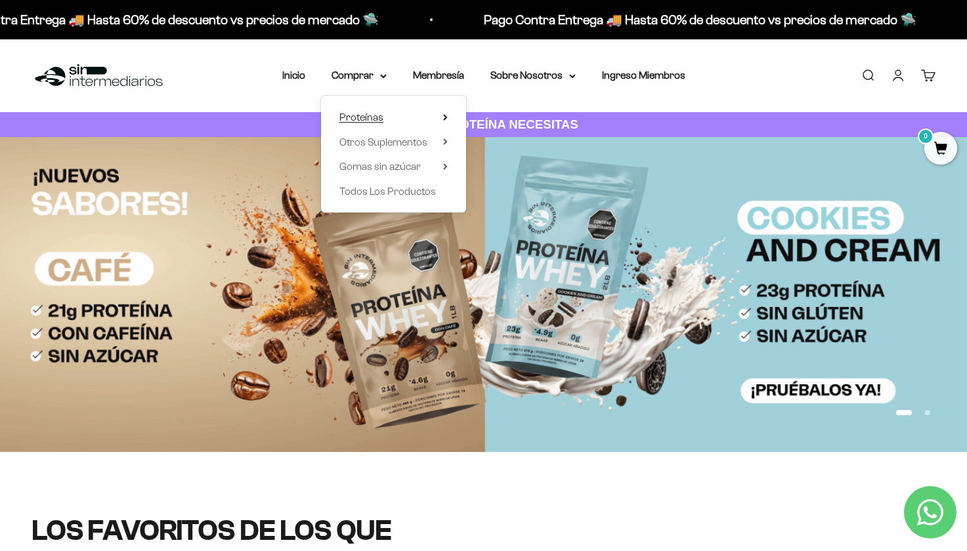 This screenshot has width=967, height=551. What do you see at coordinates (393, 118) in the screenshot?
I see `summary: Proteínas` at bounding box center [393, 118].